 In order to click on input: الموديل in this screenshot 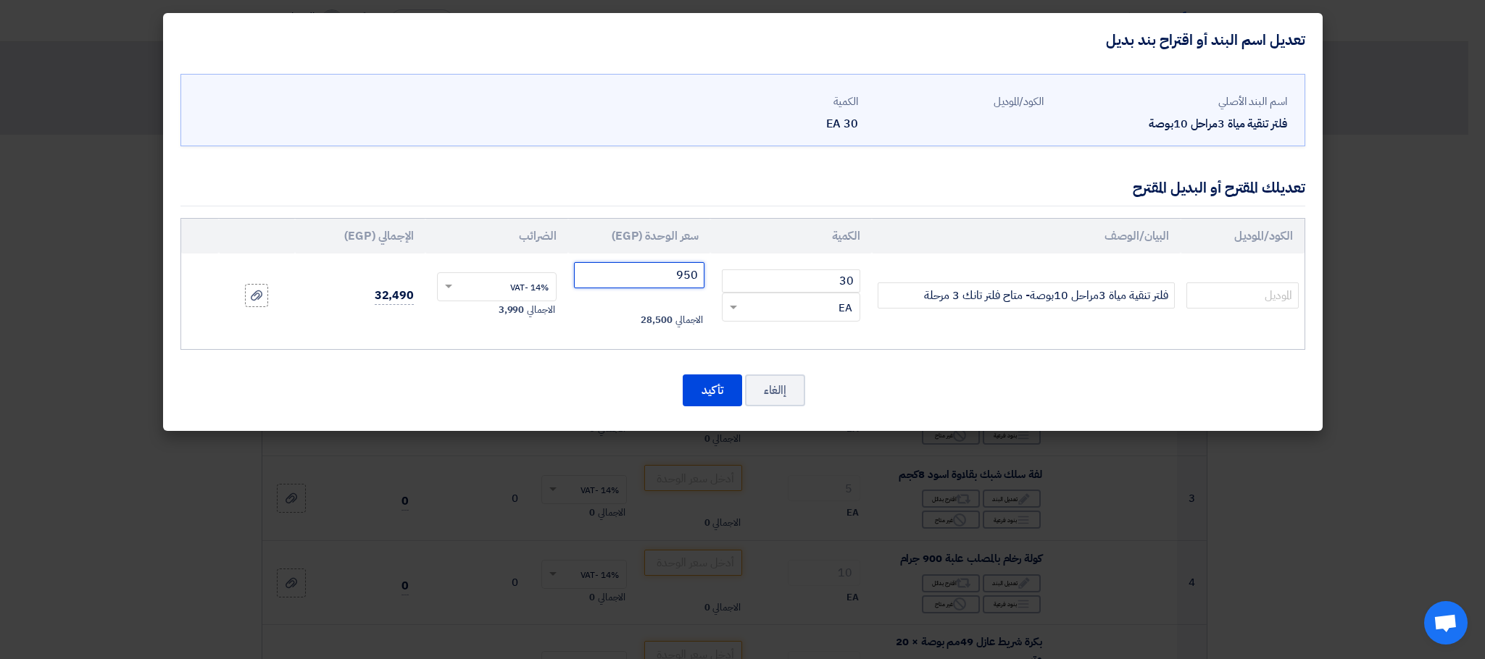, I will do `click(1242, 296)`.